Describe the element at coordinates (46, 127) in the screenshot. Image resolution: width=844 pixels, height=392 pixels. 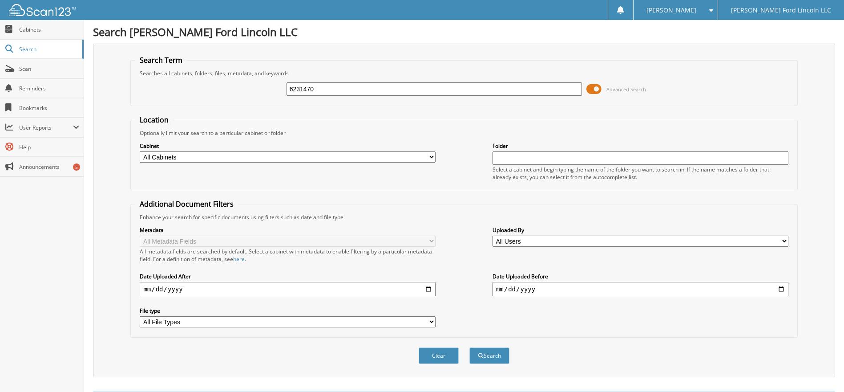
I see `span: User Reports` at that location.